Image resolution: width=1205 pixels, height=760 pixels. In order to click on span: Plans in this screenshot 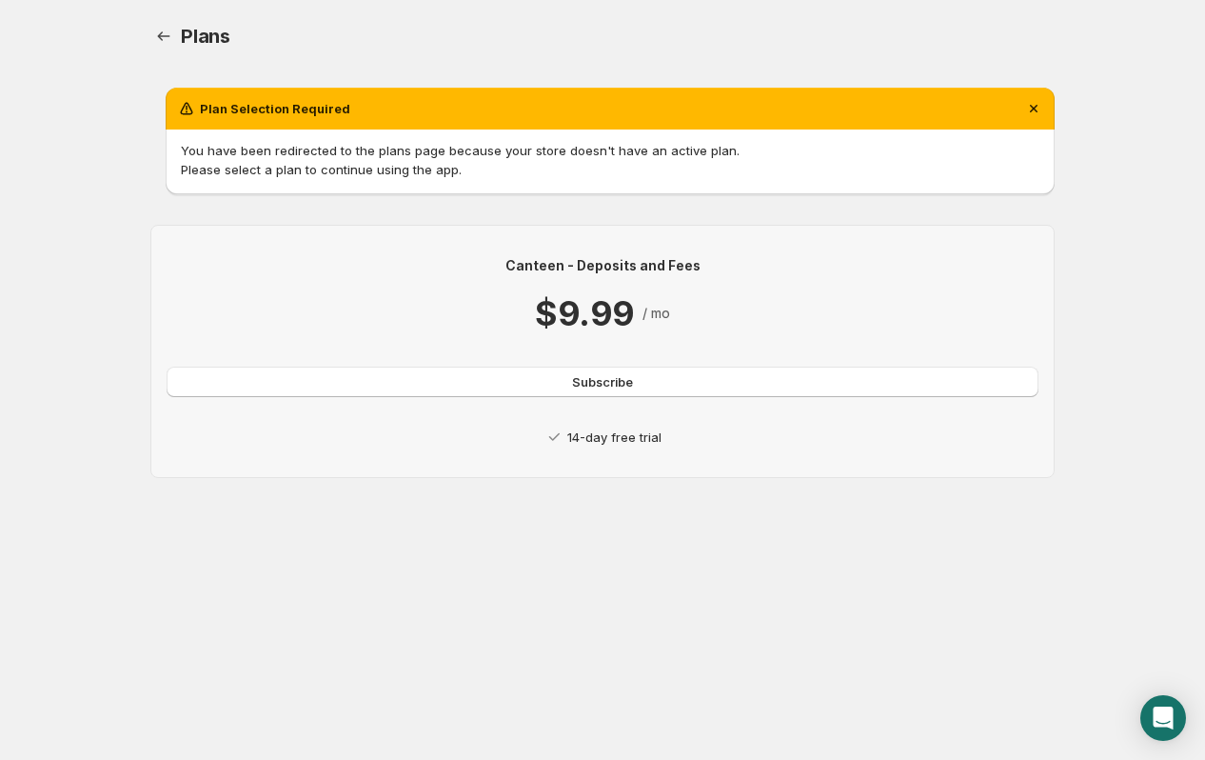, I will do `click(206, 36)`.